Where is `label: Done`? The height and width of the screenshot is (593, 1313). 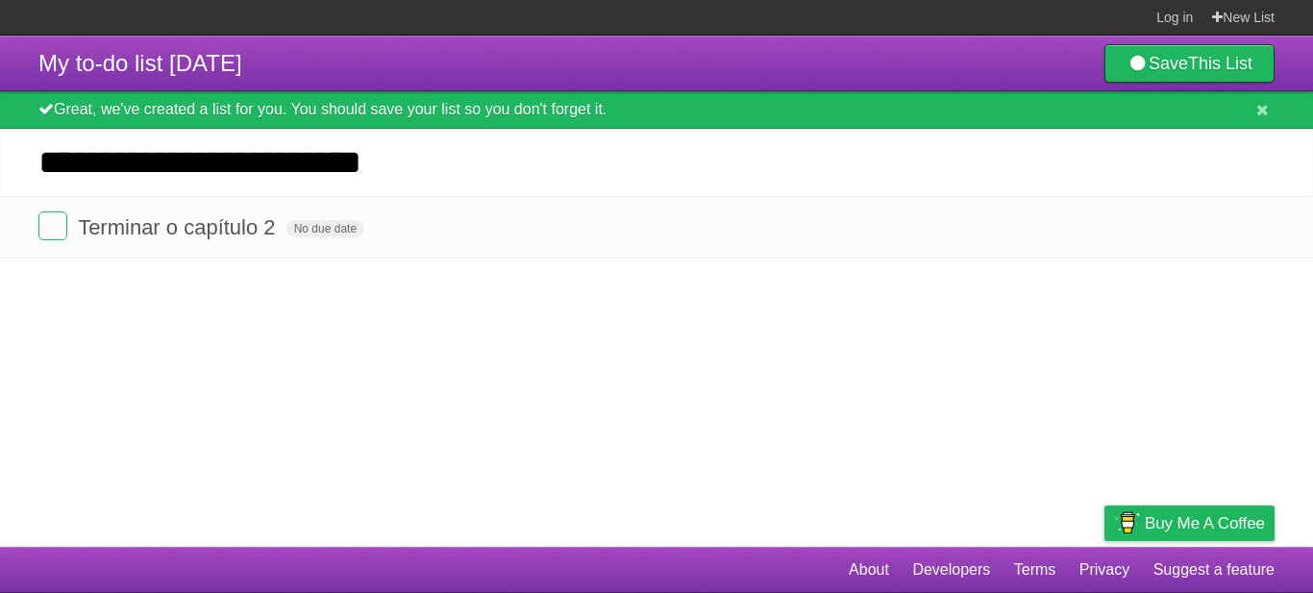 label: Done is located at coordinates (53, 226).